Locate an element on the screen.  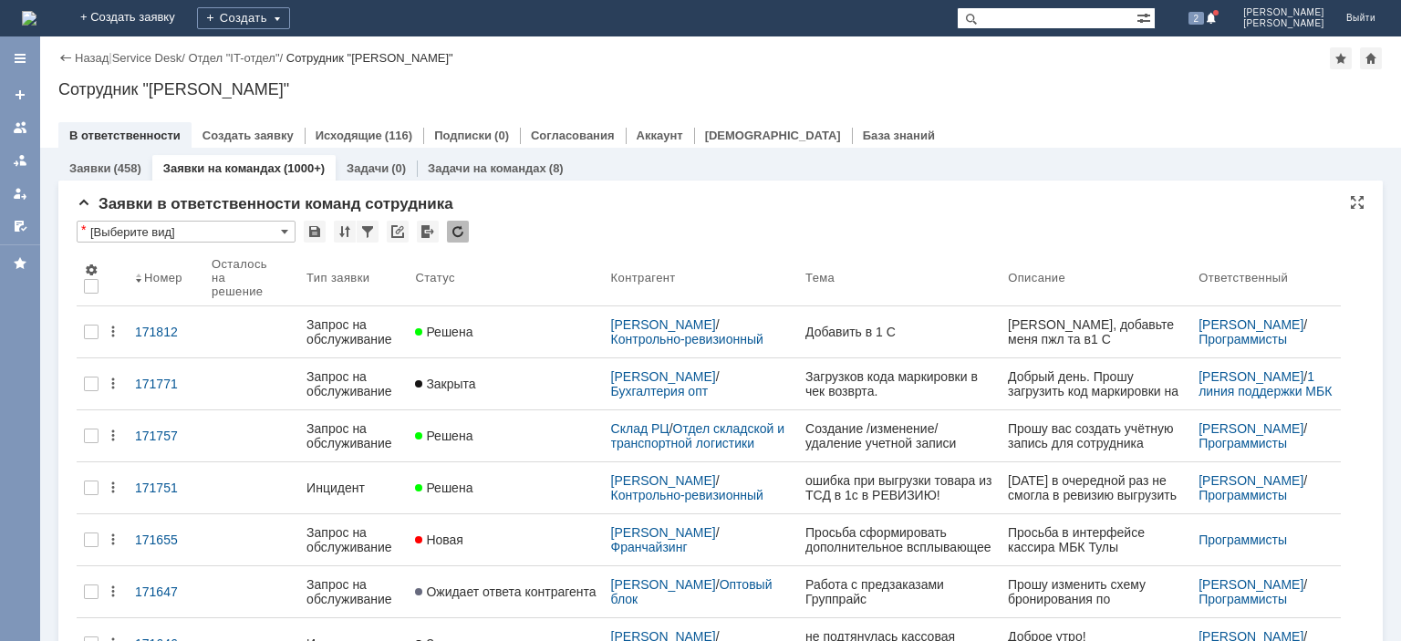
div: Работа с предзаказами Группрайс is located at coordinates (899, 592).